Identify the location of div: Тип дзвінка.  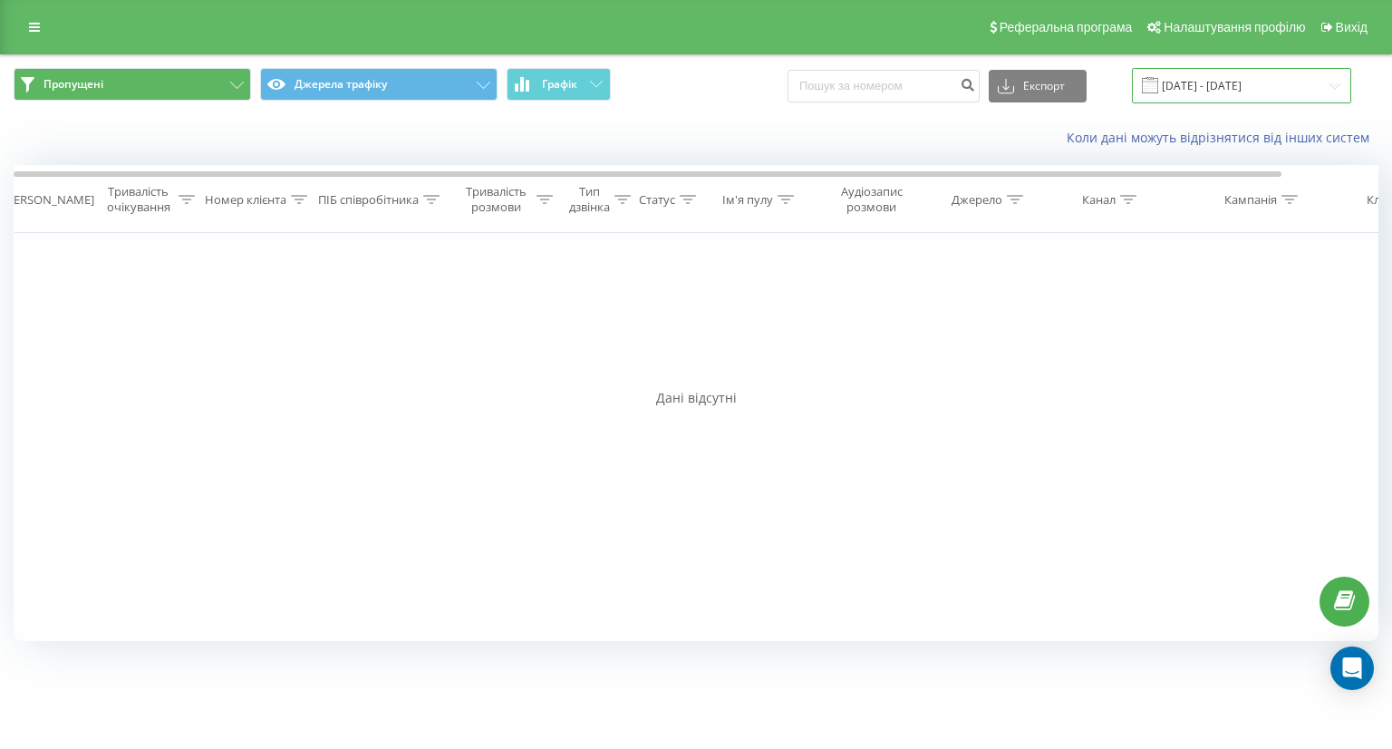
(589, 199).